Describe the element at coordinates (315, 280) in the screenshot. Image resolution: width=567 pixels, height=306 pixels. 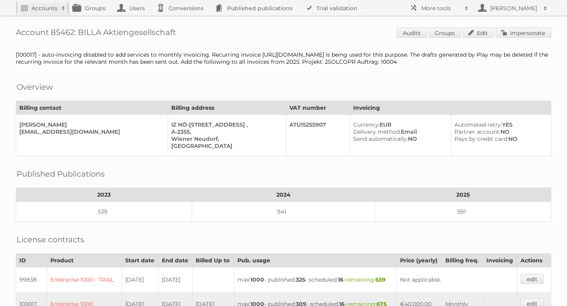
I see `td: max: - published: - scheduled: -` at that location.